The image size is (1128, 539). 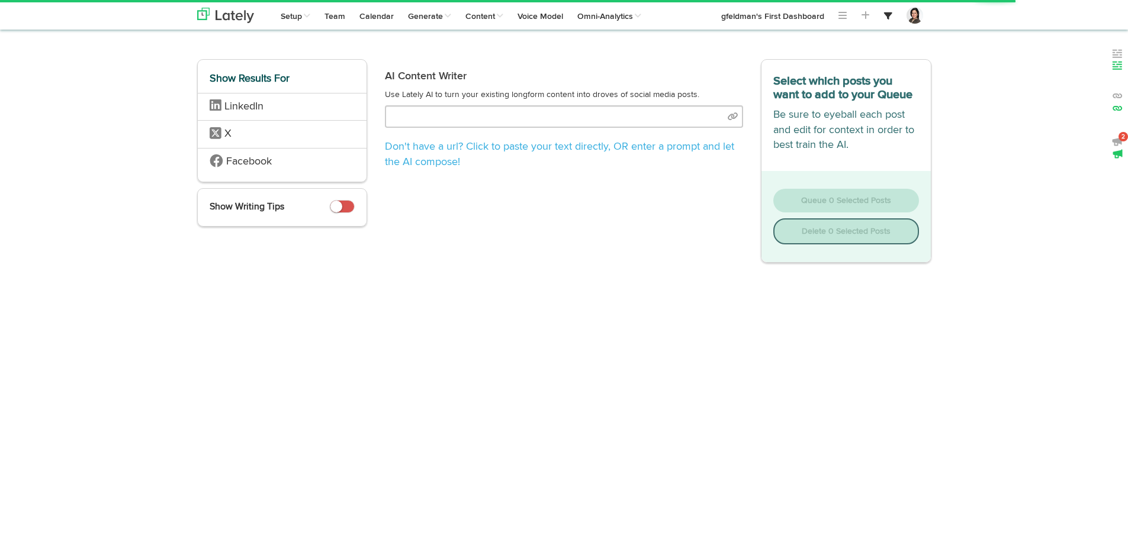 What do you see at coordinates (1117, 154) in the screenshot?
I see `img: announcements_on.svg` at bounding box center [1117, 154].